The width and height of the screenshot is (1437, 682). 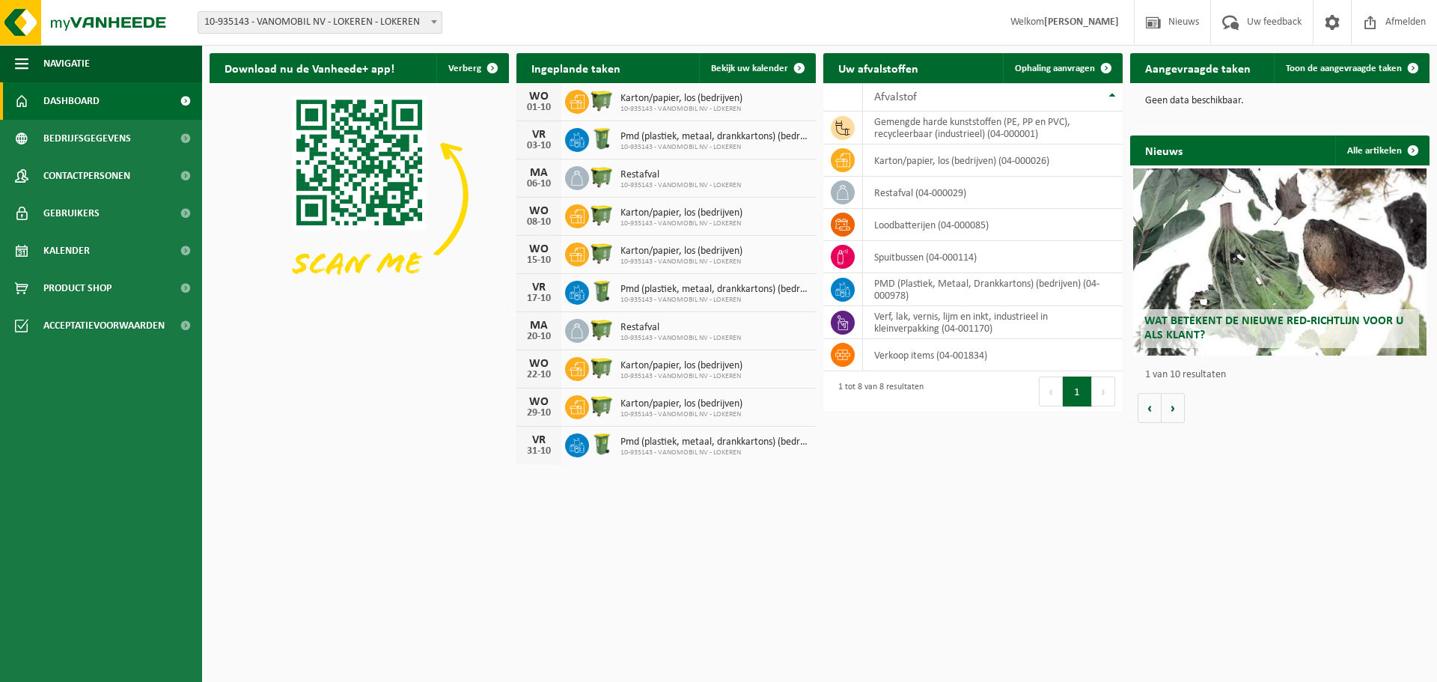 What do you see at coordinates (77, 288) in the screenshot?
I see `span: Product Shop` at bounding box center [77, 288].